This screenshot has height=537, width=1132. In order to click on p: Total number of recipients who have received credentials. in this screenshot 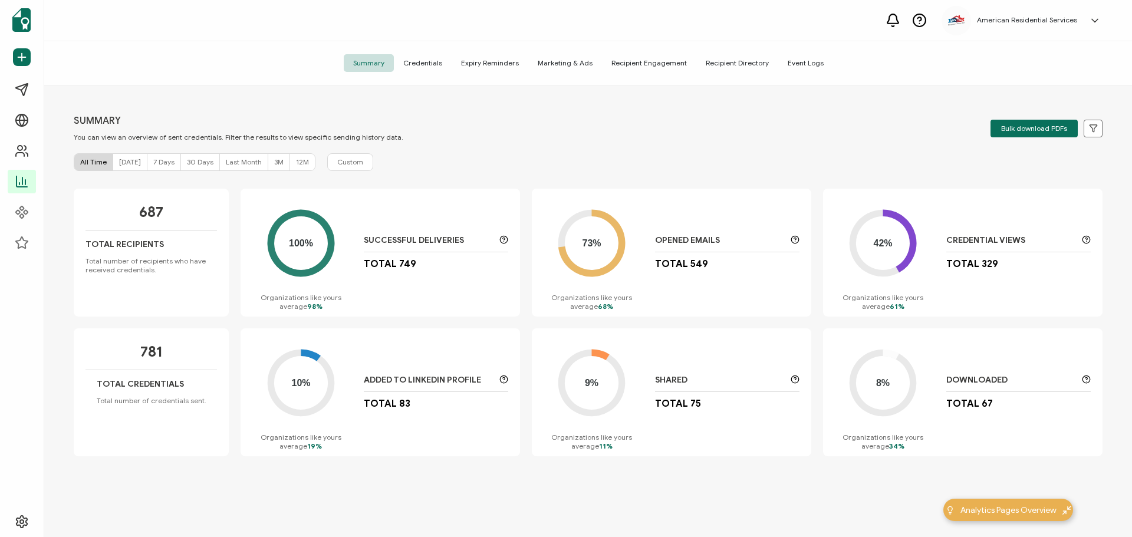, I will do `click(151, 265)`.